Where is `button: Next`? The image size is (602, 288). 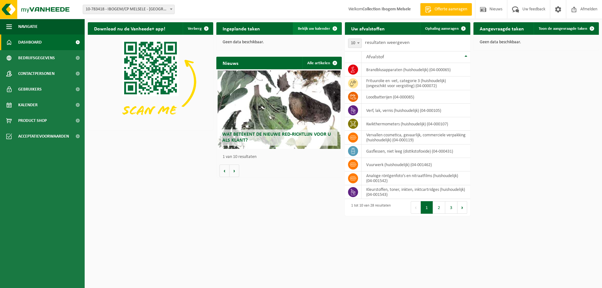 button: Next is located at coordinates (462, 208).